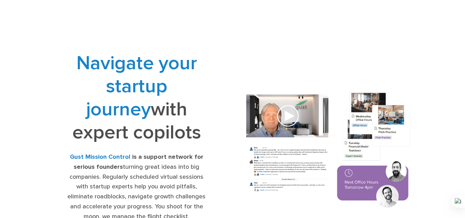 The height and width of the screenshot is (218, 465). Describe the element at coordinates (136, 98) in the screenshot. I see `h1: with expert copilots` at that location.